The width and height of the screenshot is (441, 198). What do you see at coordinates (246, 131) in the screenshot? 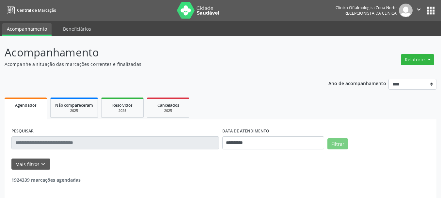
I see `label: DATA DE ATENDIMENTO` at bounding box center [246, 131].